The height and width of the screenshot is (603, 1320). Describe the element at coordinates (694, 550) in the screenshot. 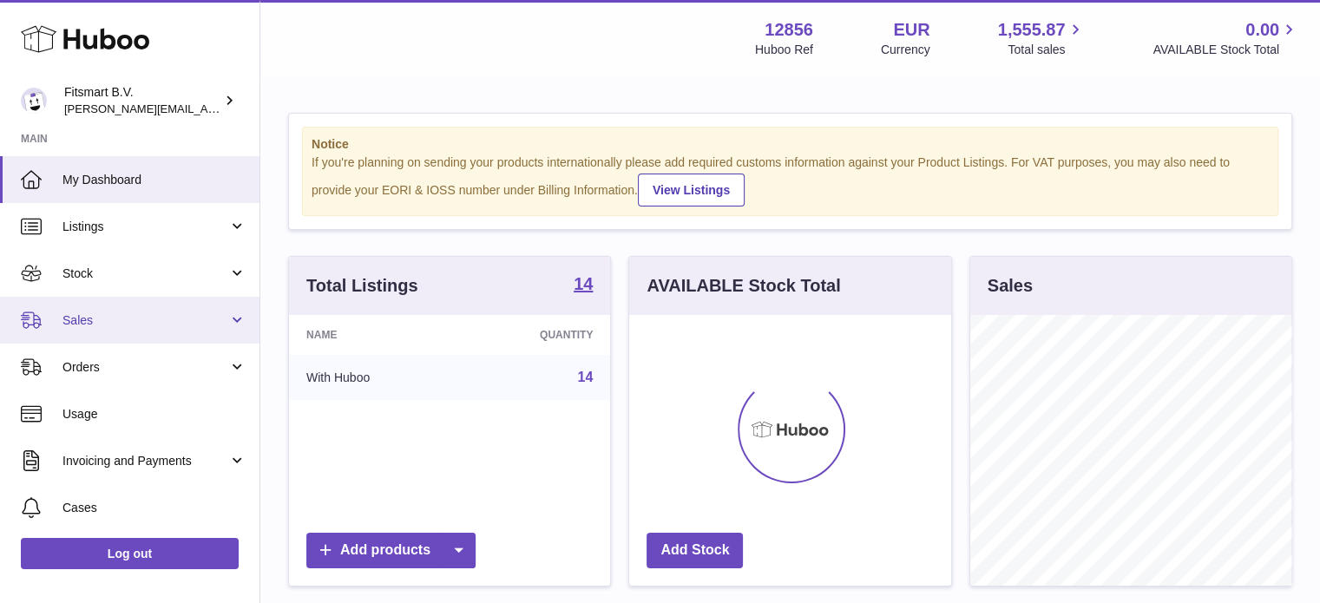

I see `a: Add Stock` at that location.